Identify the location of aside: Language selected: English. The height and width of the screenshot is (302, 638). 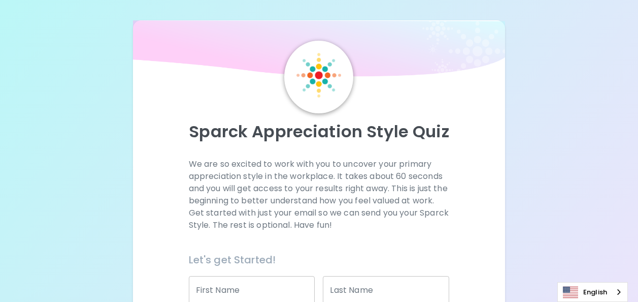
(593, 291).